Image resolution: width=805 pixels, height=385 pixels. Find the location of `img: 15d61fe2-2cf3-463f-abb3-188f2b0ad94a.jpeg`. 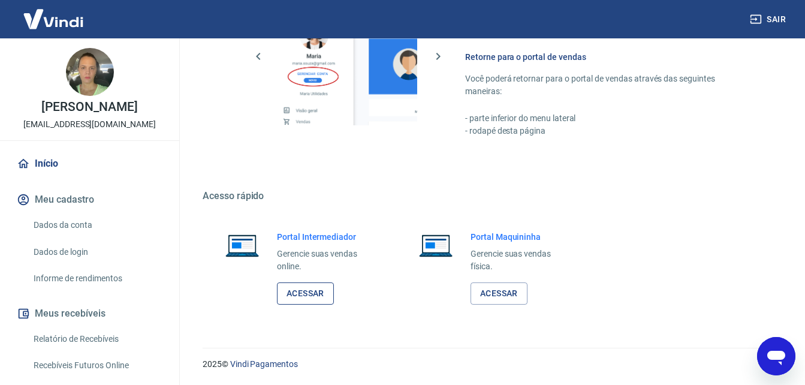

img: 15d61fe2-2cf3-463f-abb3-188f2b0ad94a.jpeg is located at coordinates (90, 72).